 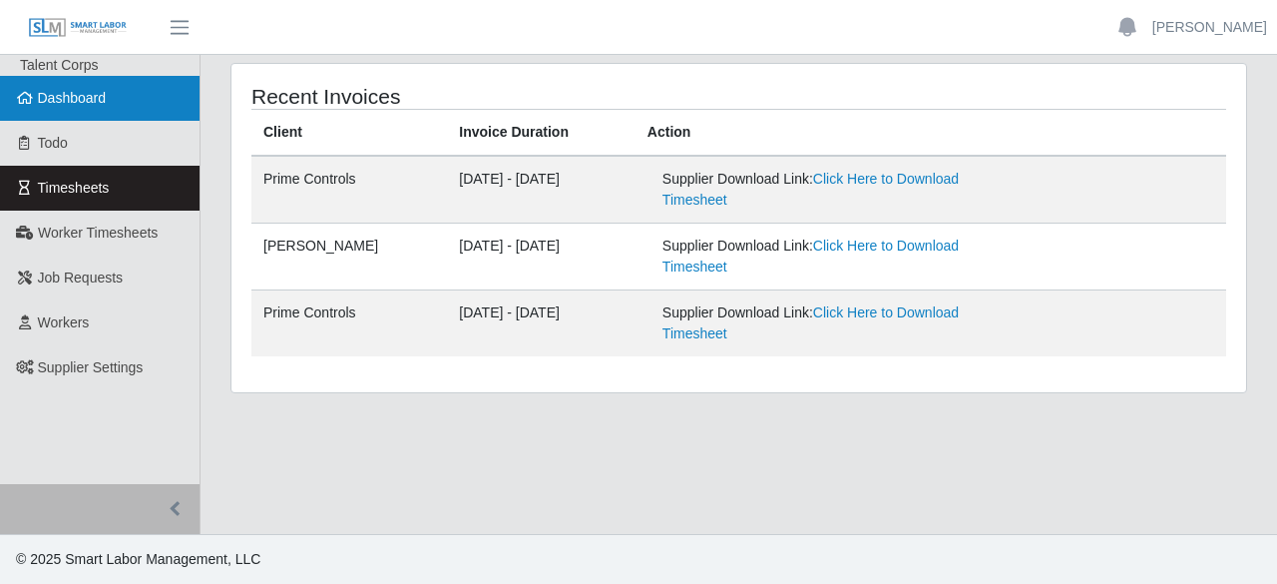 I want to click on span: © 2025 Smart Labor Management, LLC, so click(x=138, y=559).